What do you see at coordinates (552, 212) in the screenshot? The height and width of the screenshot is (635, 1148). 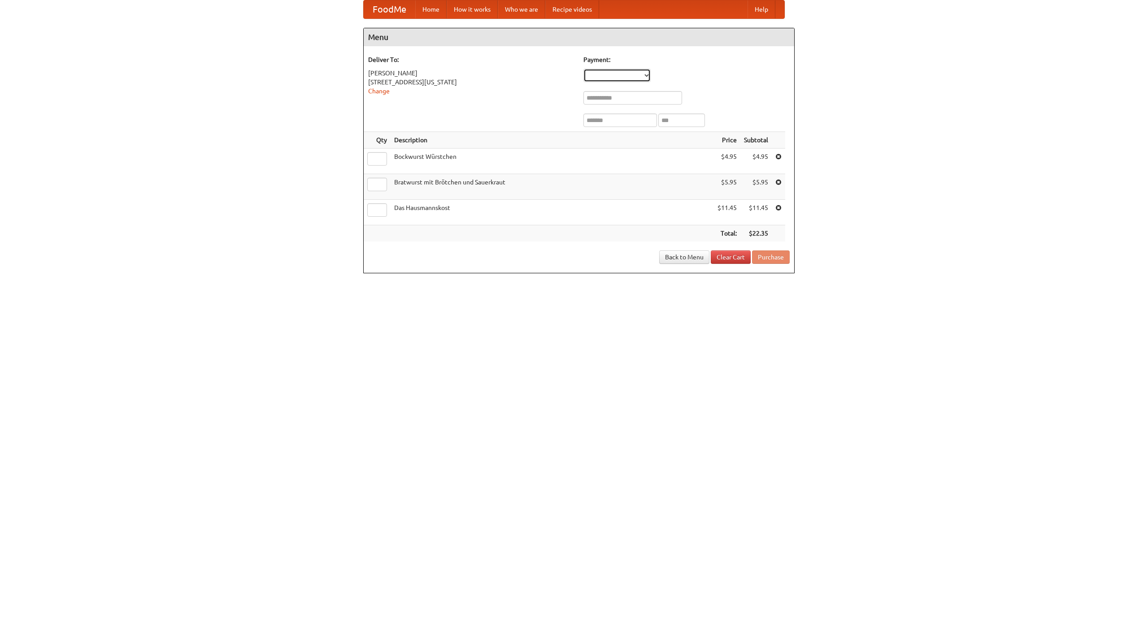 I see `td: Das Hausmannskost` at bounding box center [552, 212].